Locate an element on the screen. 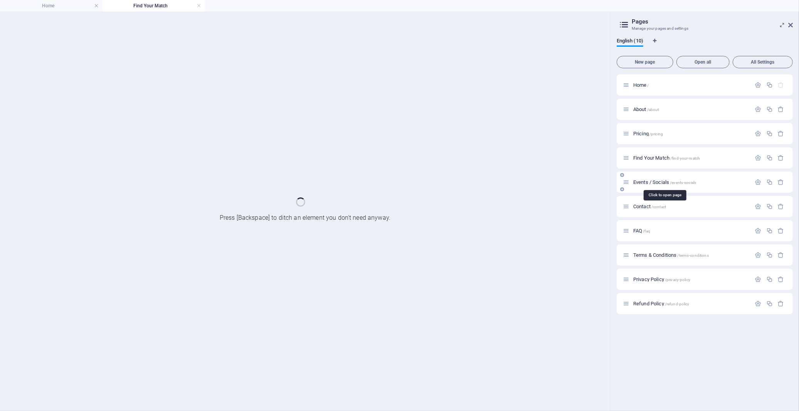  span: /faq is located at coordinates (646, 231).